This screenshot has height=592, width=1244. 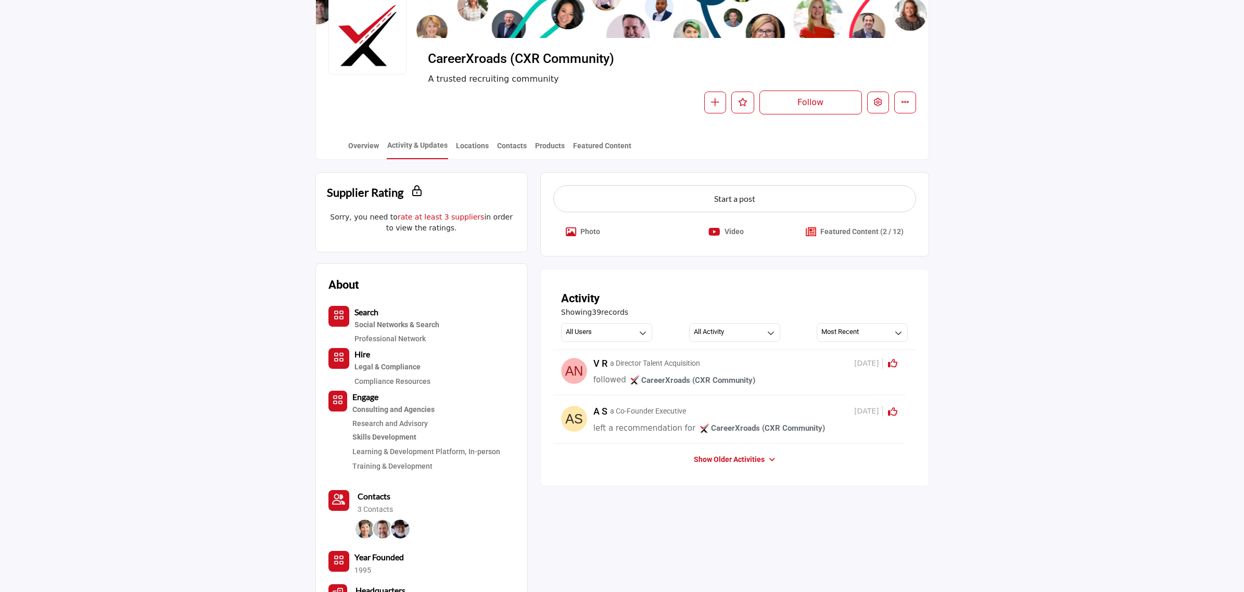 I want to click on h5: V R, so click(x=600, y=364).